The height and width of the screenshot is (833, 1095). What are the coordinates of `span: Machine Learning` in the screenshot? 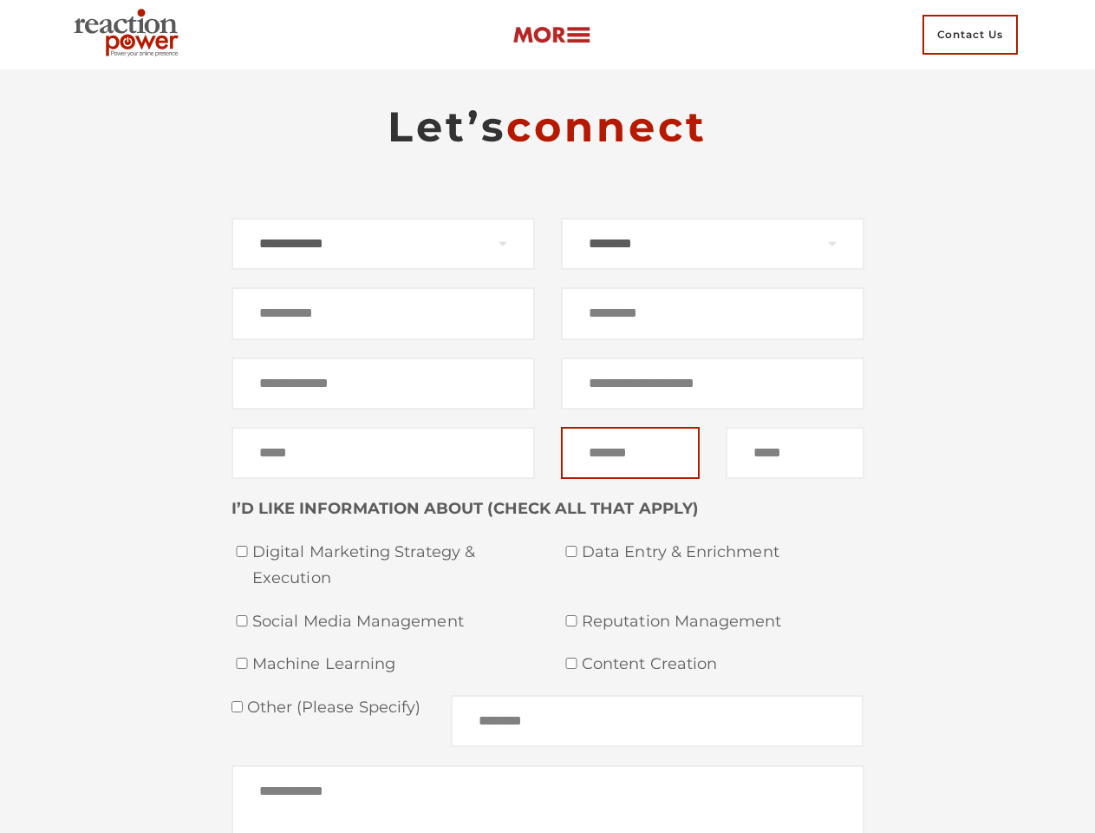 It's located at (394, 664).